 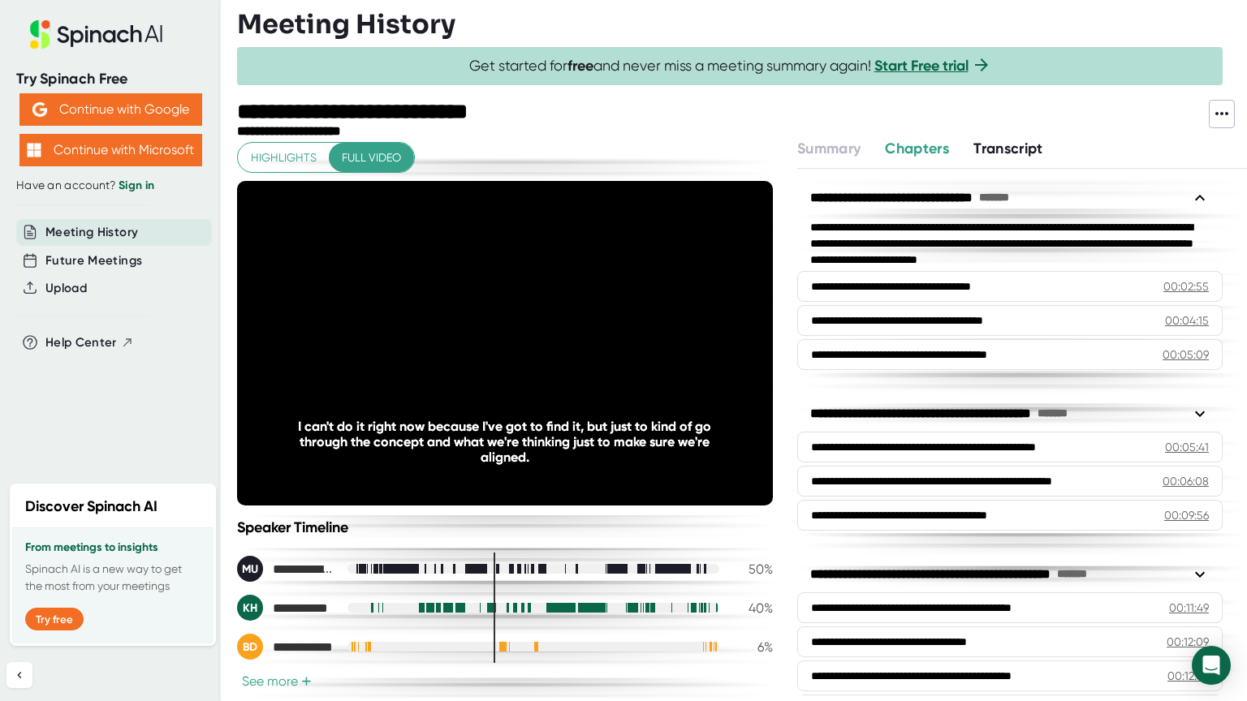 I want to click on div: MU, so click(x=250, y=569).